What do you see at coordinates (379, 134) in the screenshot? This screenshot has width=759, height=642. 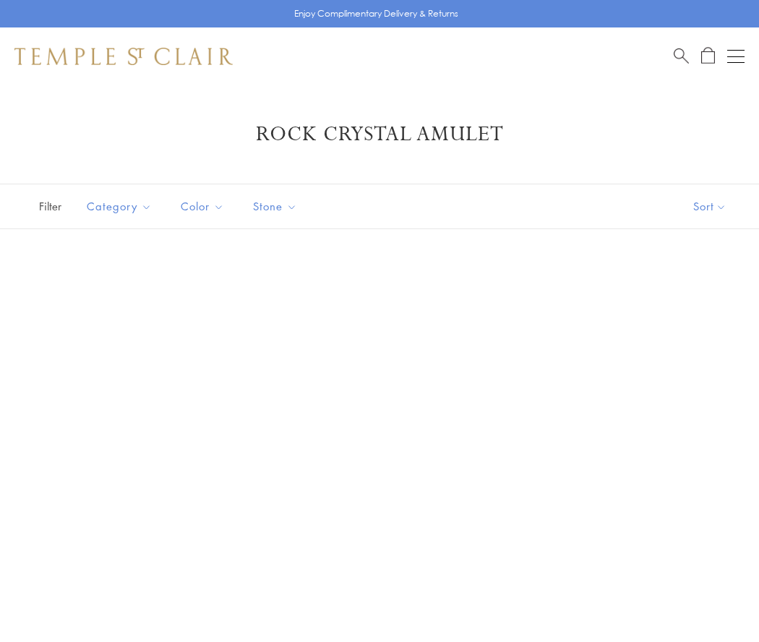 I see `h1: Rock Crystal Amulet` at bounding box center [379, 134].